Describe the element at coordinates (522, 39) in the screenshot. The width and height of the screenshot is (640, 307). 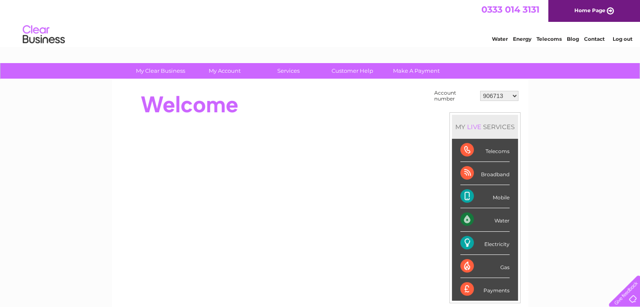
I see `a: Energy` at that location.